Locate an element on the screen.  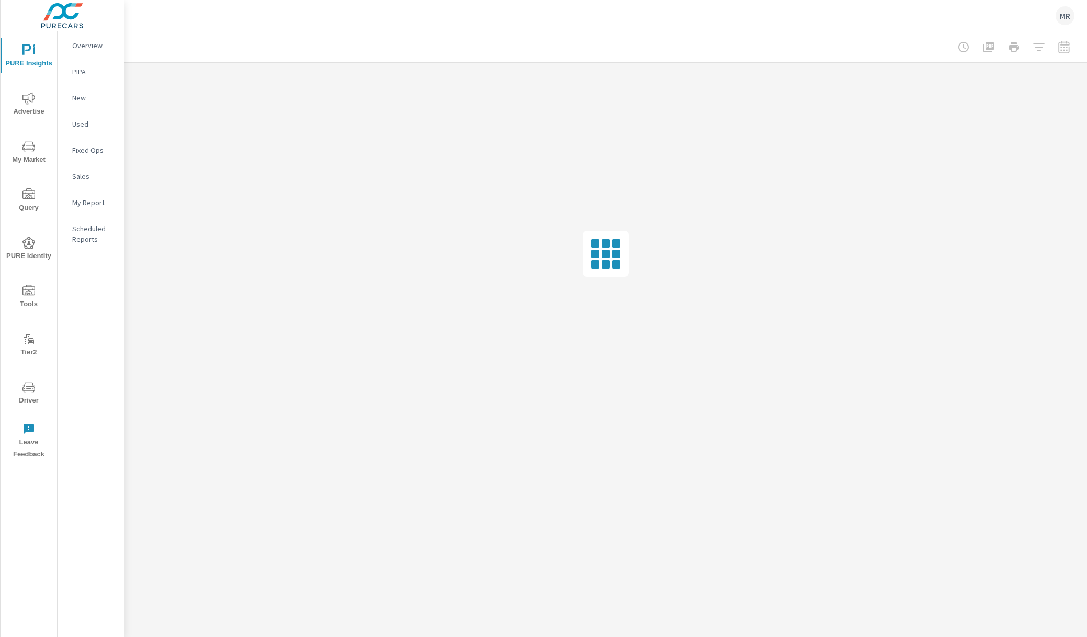
p: PIPA is located at coordinates (94, 72).